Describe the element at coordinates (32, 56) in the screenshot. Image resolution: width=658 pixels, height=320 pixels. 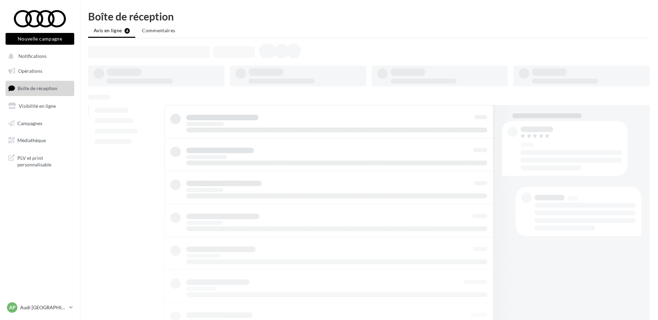
I see `span: Notifications` at that location.